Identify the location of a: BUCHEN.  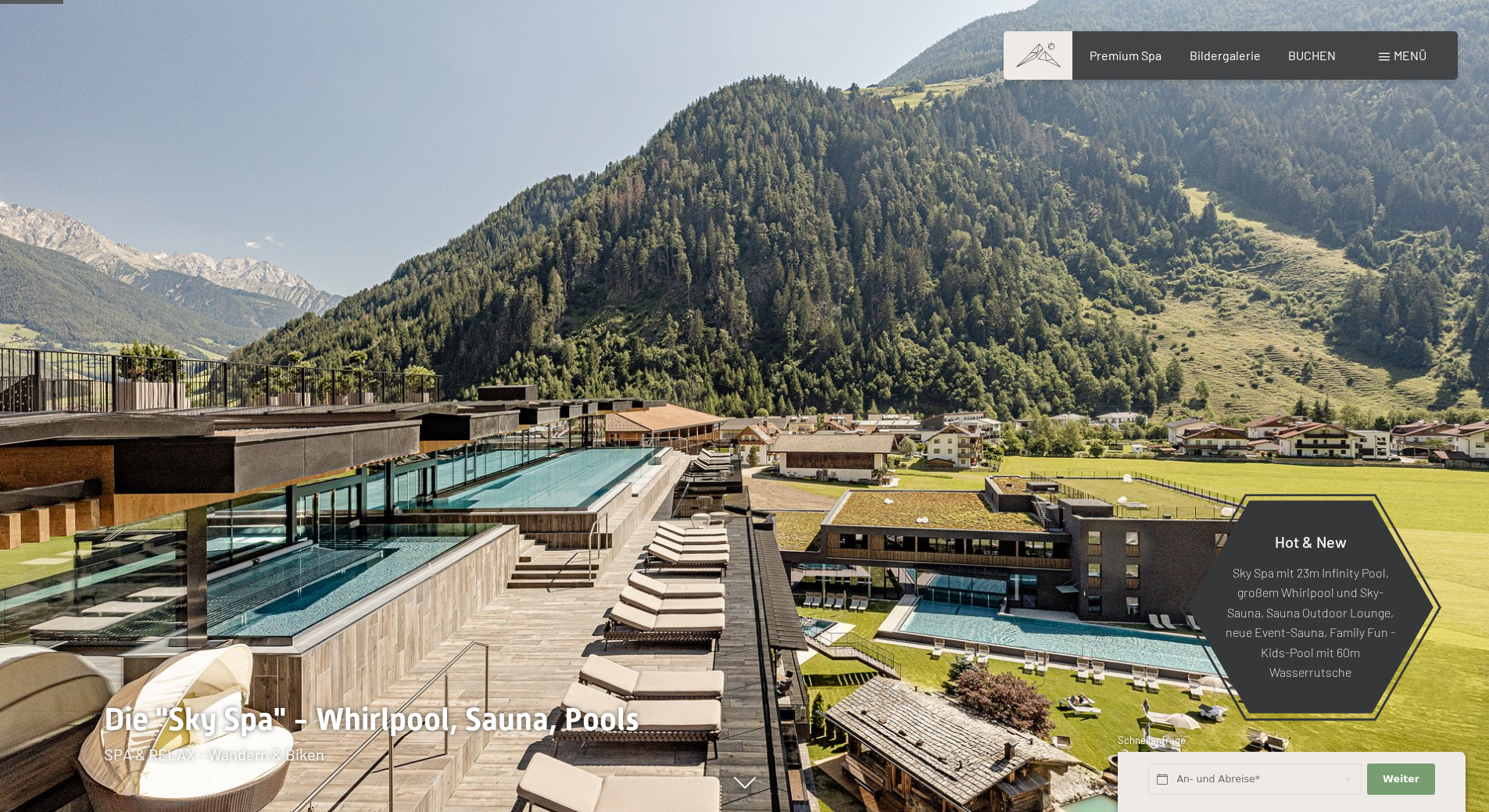
(1312, 54).